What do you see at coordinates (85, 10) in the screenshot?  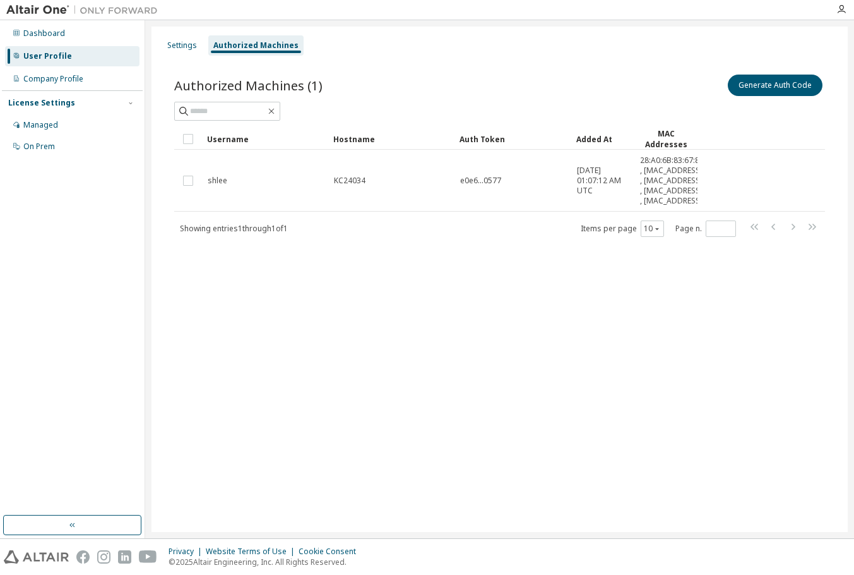 I see `img: Altair One` at bounding box center [85, 10].